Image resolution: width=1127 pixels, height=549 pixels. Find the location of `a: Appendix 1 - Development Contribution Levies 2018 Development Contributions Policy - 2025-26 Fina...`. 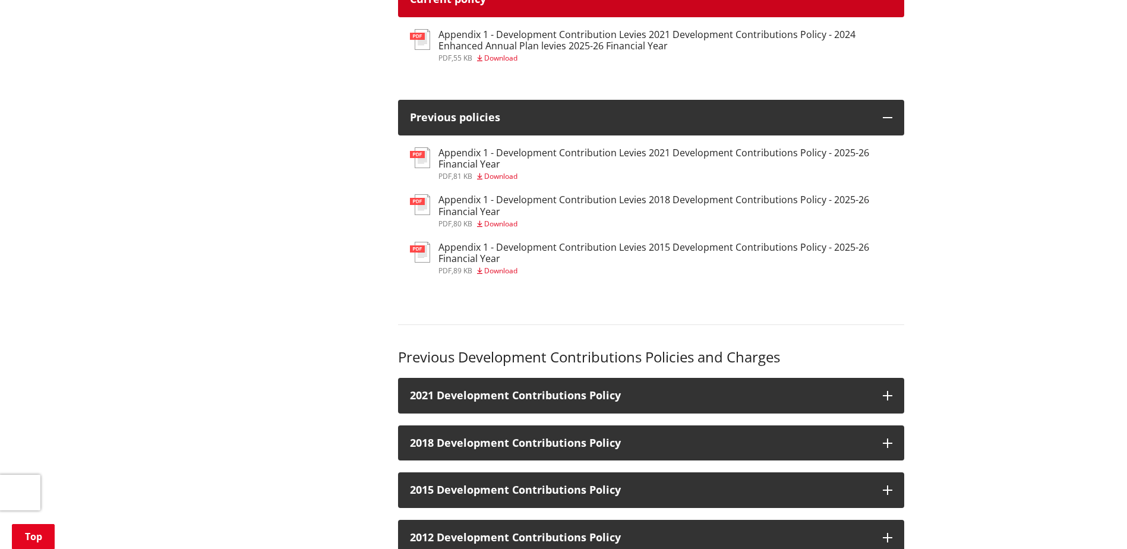

a: Appendix 1 - Development Contribution Levies 2018 Development Contributions Policy - 2025-26 Fina... is located at coordinates (651, 210).